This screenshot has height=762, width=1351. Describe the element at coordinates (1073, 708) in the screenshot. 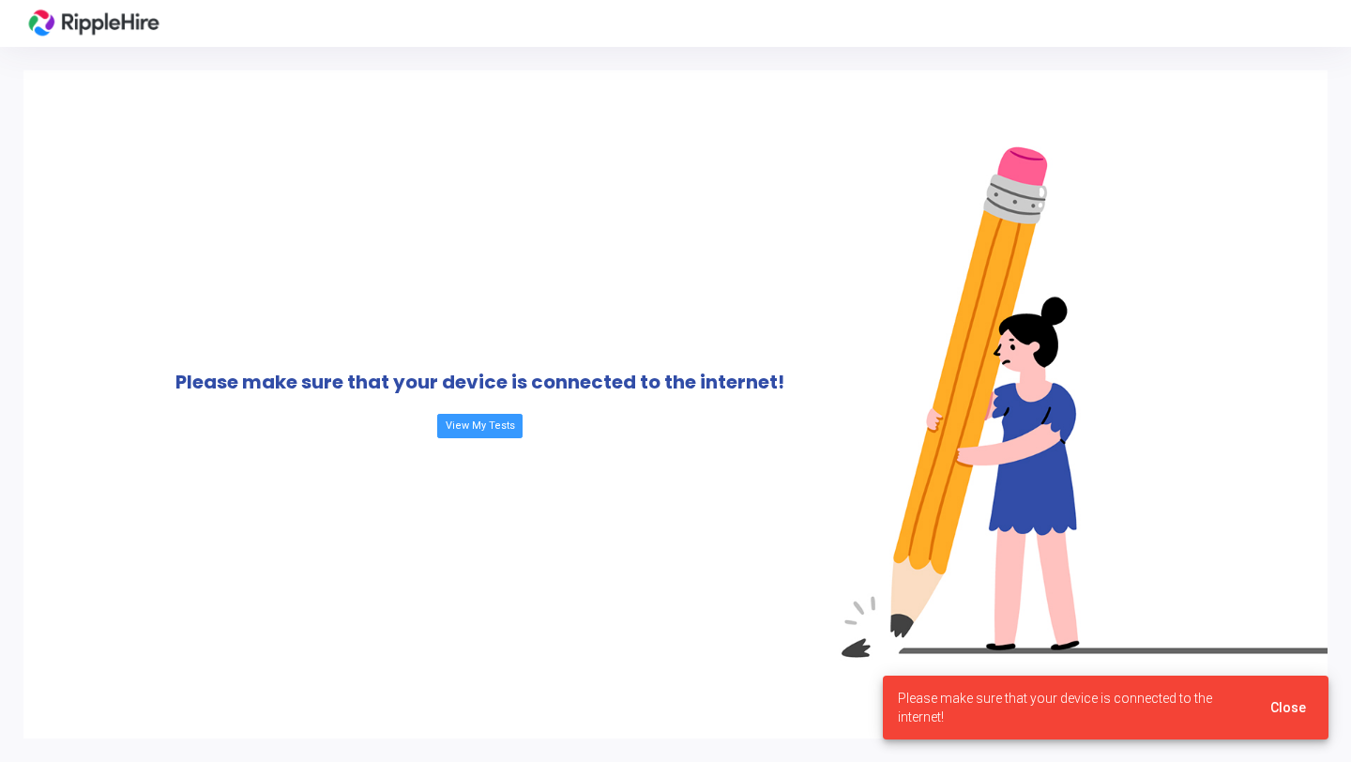

I see `span: Please make sure that your device is connected to the internet!` at that location.